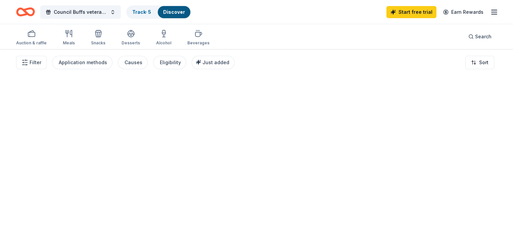  I want to click on button: Alcohol, so click(163, 38).